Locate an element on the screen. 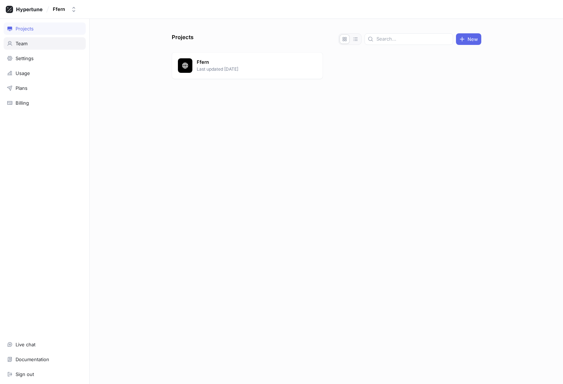  div: Ffern is located at coordinates (59, 9).